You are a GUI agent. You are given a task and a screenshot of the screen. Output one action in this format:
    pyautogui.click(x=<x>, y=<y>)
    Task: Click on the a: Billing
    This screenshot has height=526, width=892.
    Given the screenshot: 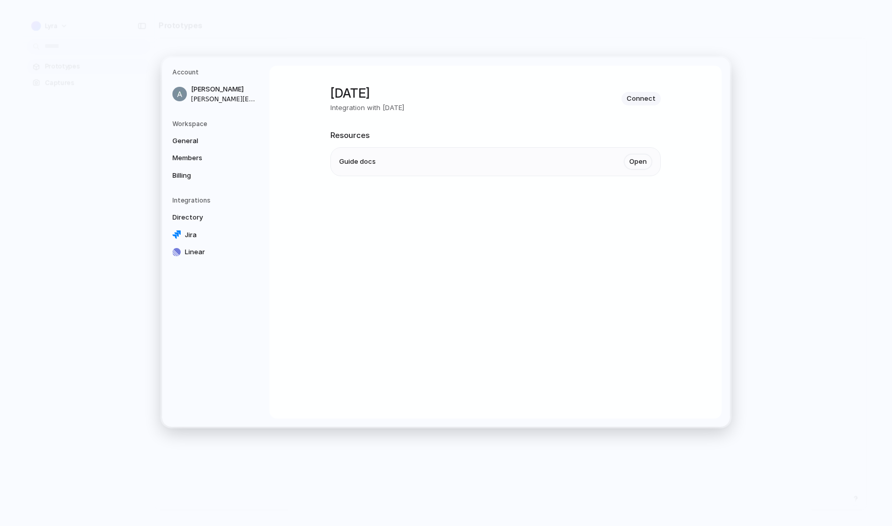 What is the action you would take?
    pyautogui.click(x=214, y=175)
    